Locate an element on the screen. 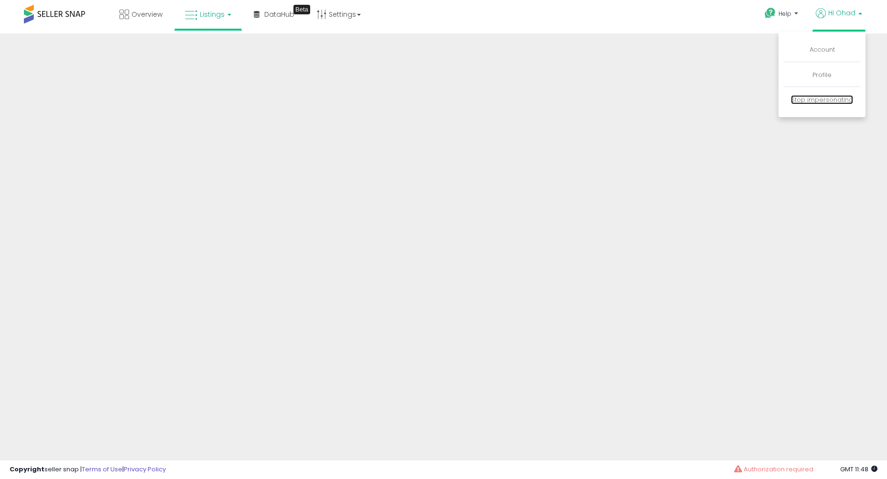 This screenshot has width=887, height=479. a: Terms of Use is located at coordinates (102, 469).